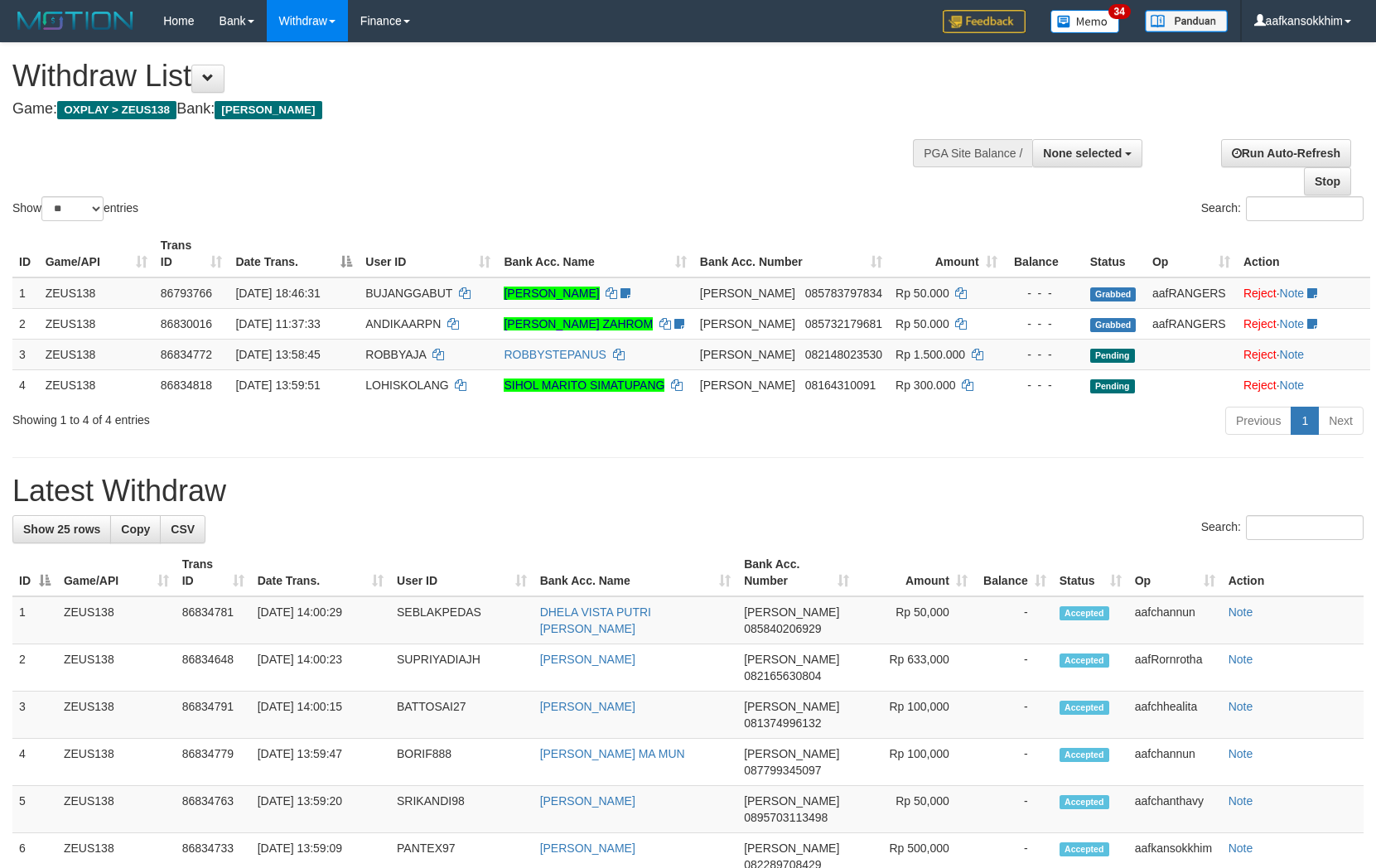 The width and height of the screenshot is (1376, 868). I want to click on div: Showing 1 to 4 of 4 entries, so click(286, 416).